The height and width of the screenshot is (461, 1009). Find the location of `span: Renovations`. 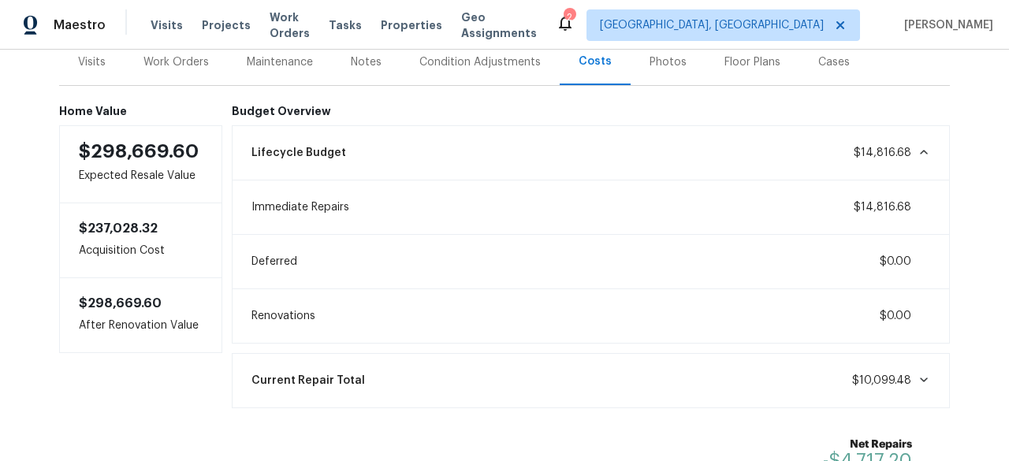

span: Renovations is located at coordinates (283, 316).